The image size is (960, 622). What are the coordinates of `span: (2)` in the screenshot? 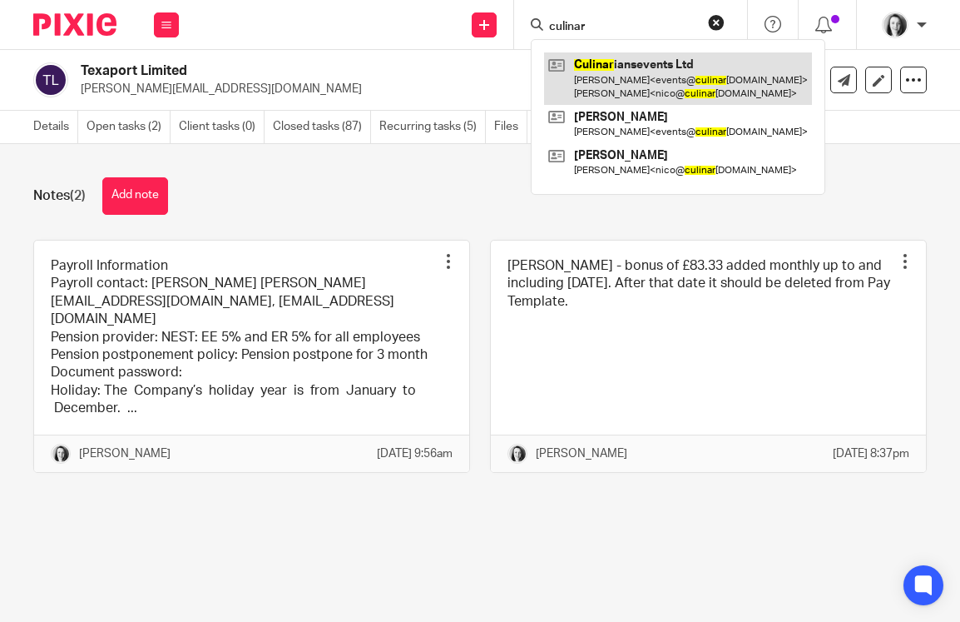 It's located at (77, 196).